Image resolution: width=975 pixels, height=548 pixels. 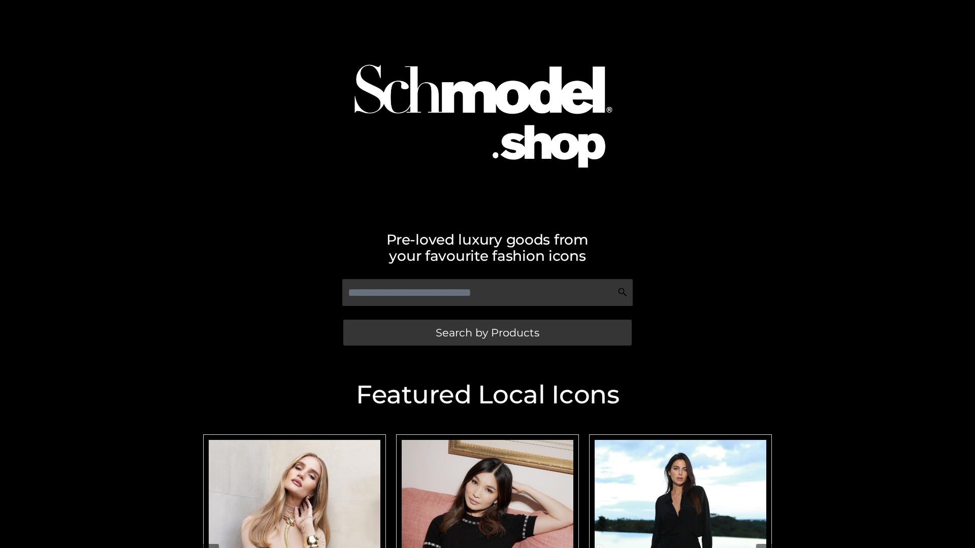 I want to click on h2: Featured Local Icons​, so click(x=487, y=395).